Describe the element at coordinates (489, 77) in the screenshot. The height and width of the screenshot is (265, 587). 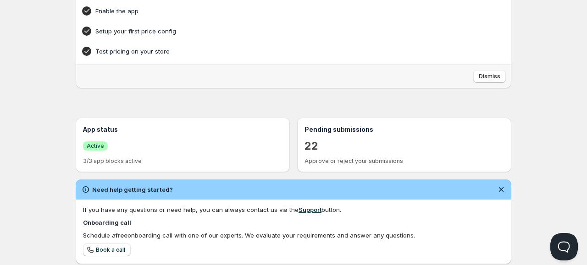
I see `button: Dismiss` at that location.